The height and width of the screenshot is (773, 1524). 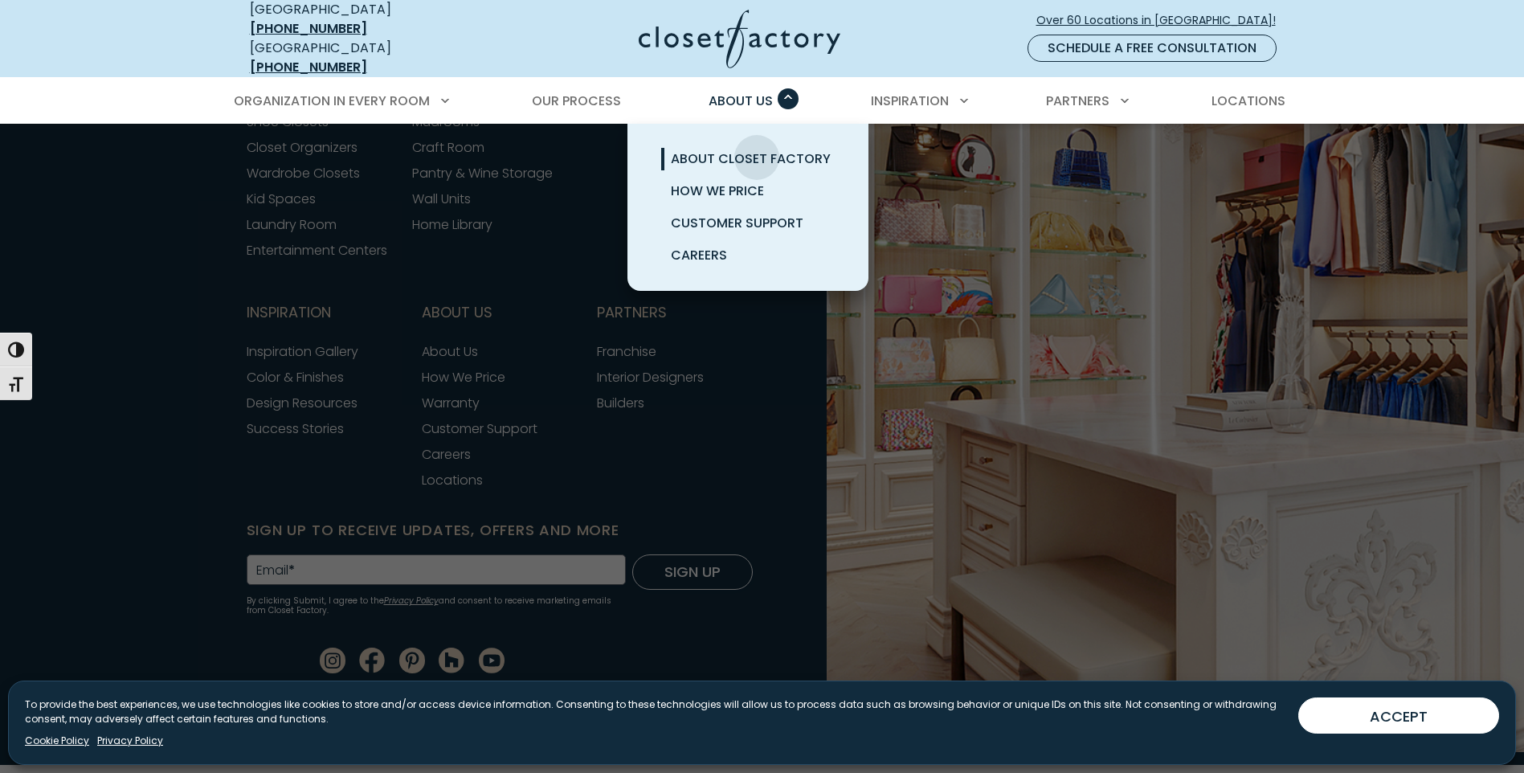 What do you see at coordinates (1077, 100) in the screenshot?
I see `span: Partners` at bounding box center [1077, 100].